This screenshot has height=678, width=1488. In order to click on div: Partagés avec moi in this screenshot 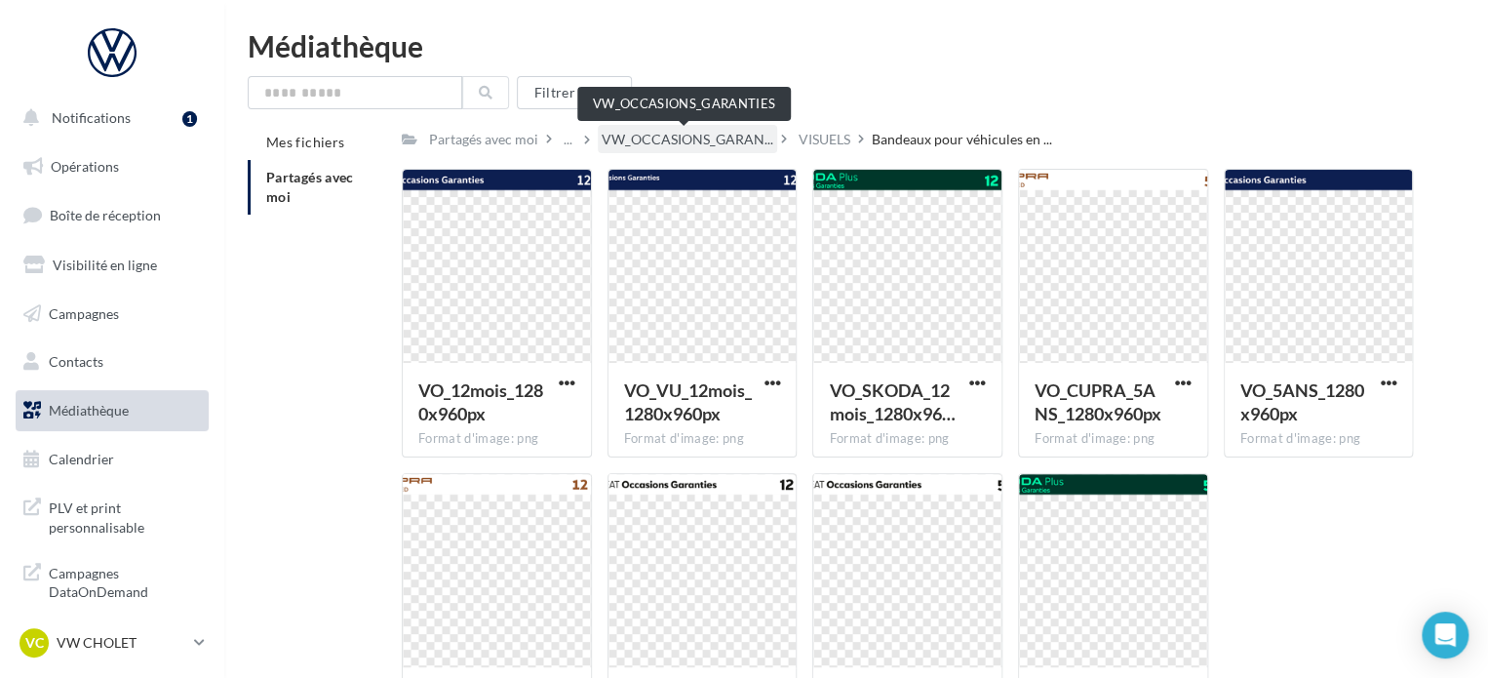, I will do `click(484, 139)`.